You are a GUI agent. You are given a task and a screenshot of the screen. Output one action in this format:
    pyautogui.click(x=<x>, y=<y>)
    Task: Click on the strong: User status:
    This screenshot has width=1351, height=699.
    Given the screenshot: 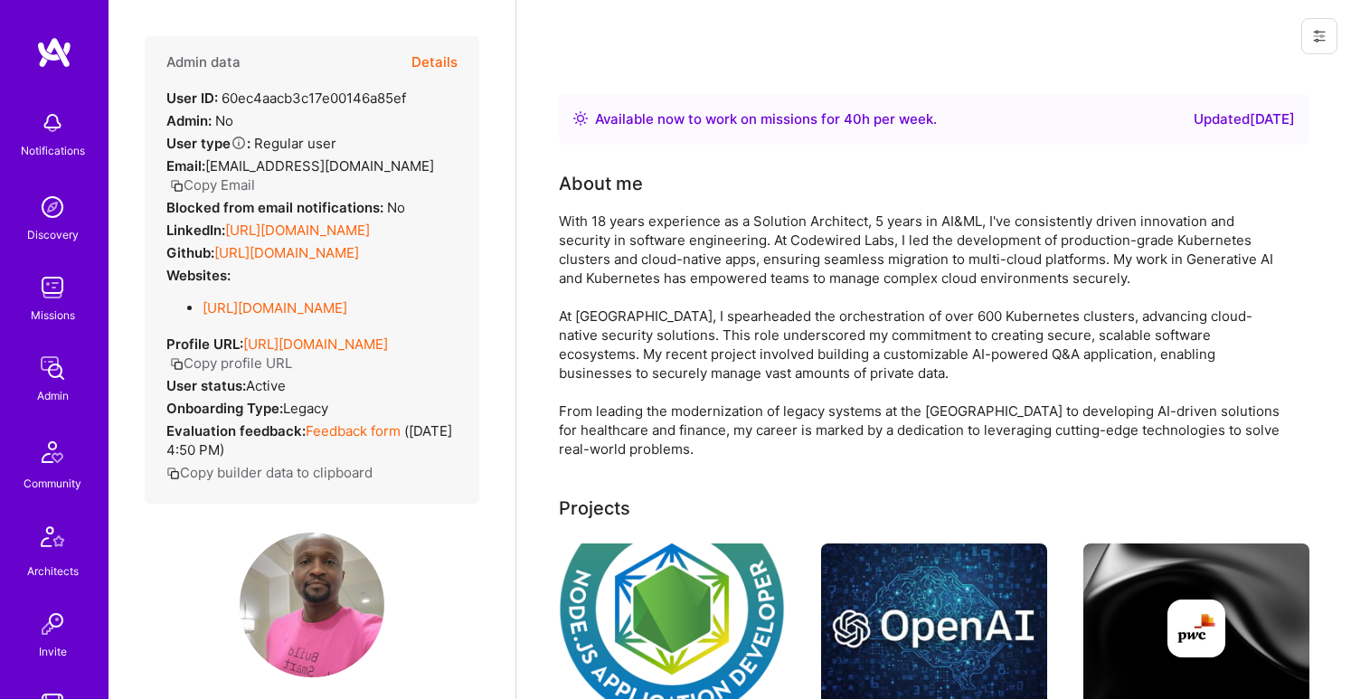 What is the action you would take?
    pyautogui.click(x=206, y=385)
    